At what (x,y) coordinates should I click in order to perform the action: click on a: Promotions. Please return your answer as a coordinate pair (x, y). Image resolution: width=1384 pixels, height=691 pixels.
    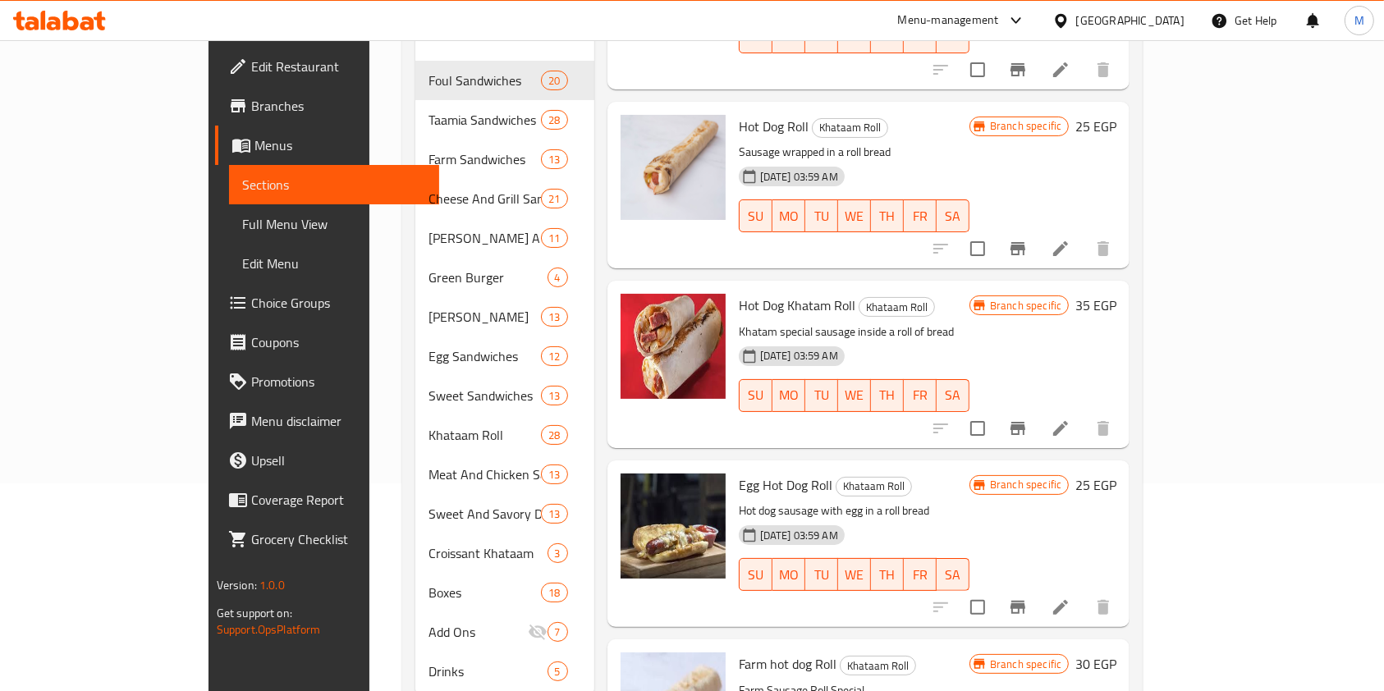
    Looking at the image, I should click on (327, 382).